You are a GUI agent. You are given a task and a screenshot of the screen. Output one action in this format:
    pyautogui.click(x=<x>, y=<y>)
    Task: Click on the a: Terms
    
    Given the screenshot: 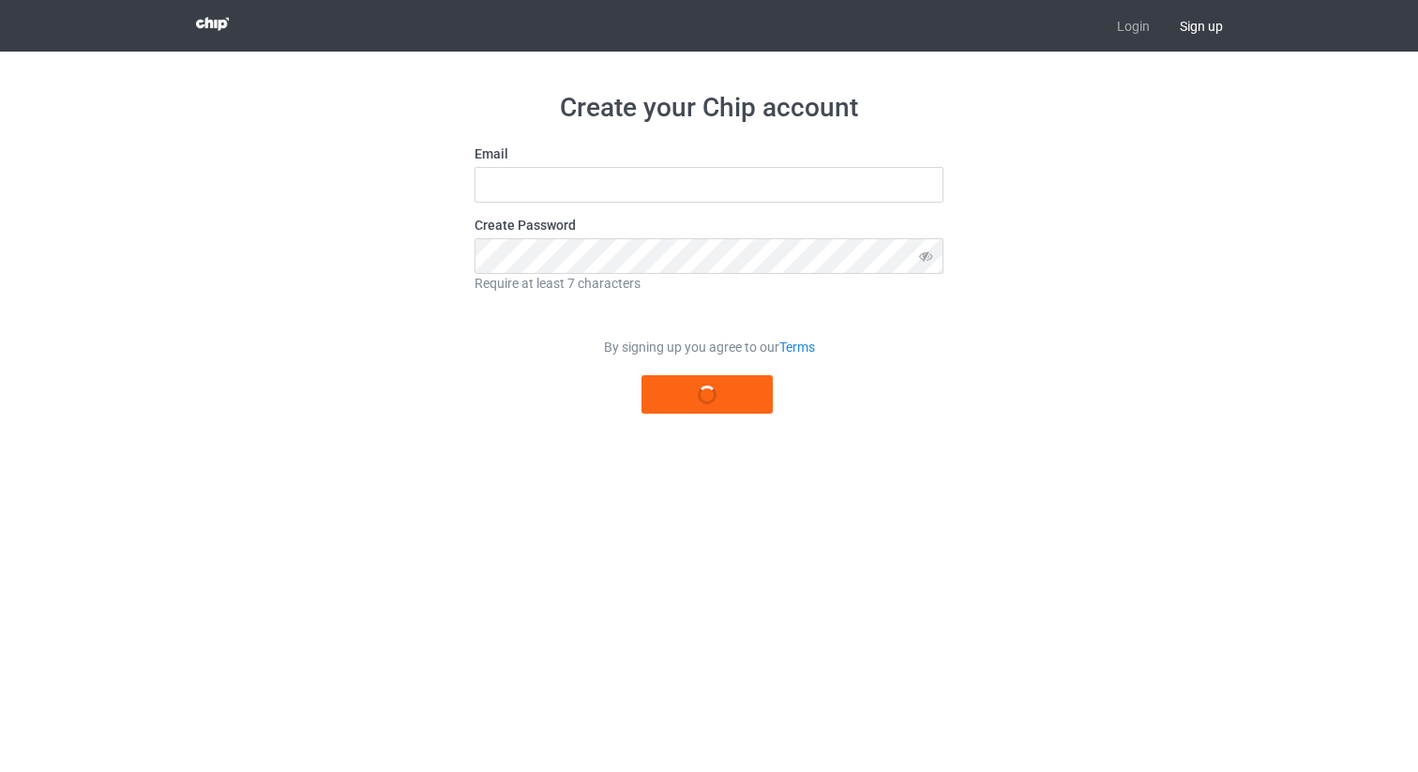 What is the action you would take?
    pyautogui.click(x=797, y=347)
    